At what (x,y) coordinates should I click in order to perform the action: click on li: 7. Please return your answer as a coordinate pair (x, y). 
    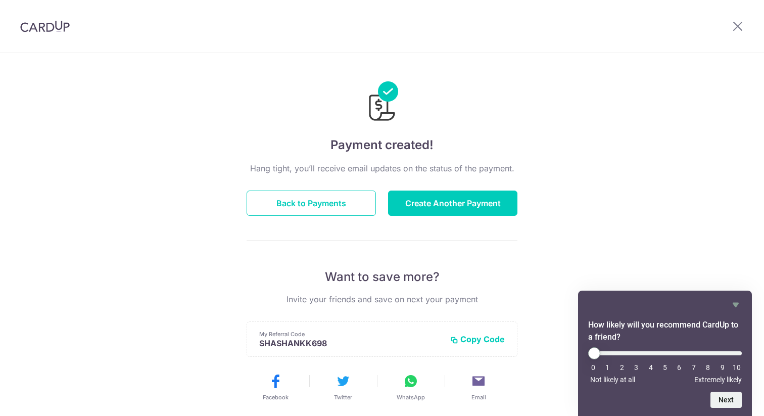
    Looking at the image, I should click on (693, 367).